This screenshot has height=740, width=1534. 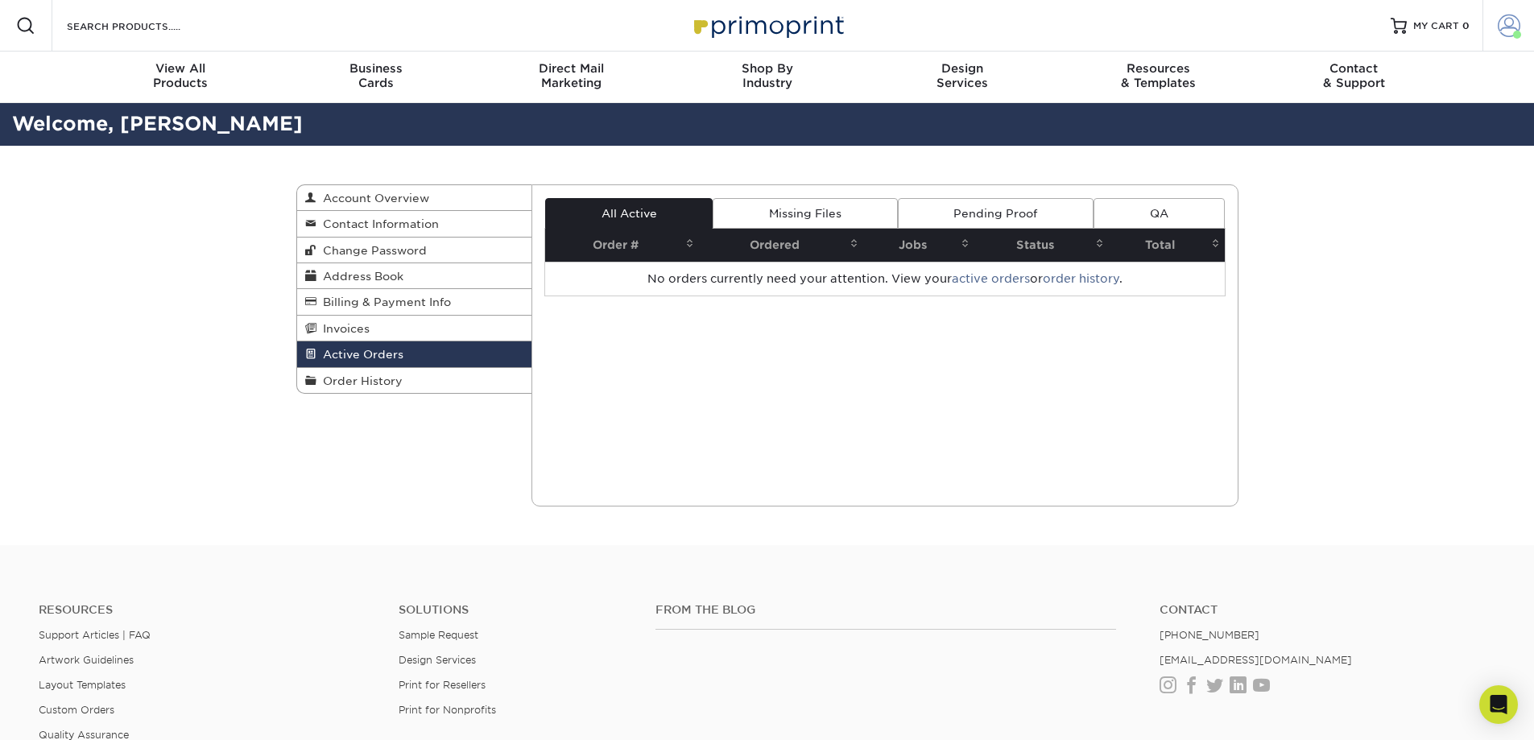 I want to click on a: Order History, so click(x=415, y=380).